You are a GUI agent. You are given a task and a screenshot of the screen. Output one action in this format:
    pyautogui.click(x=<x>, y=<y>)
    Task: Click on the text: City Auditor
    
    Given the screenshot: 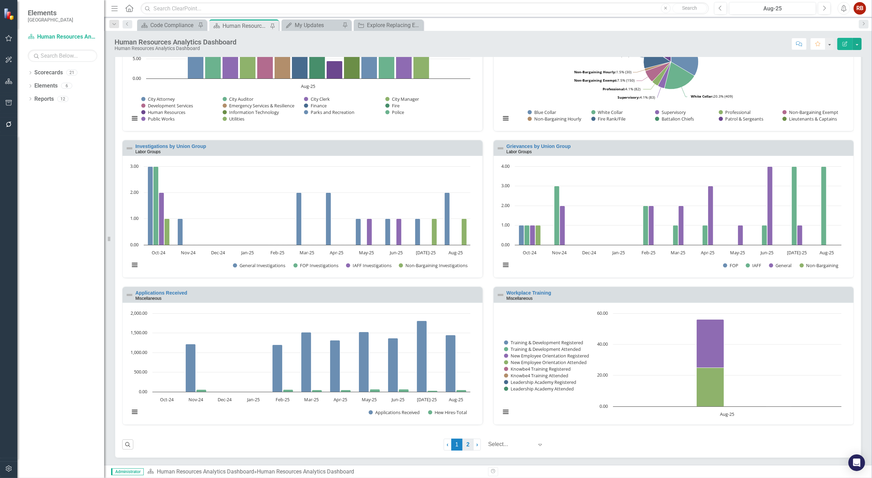 What is the action you would take?
    pyautogui.click(x=241, y=99)
    